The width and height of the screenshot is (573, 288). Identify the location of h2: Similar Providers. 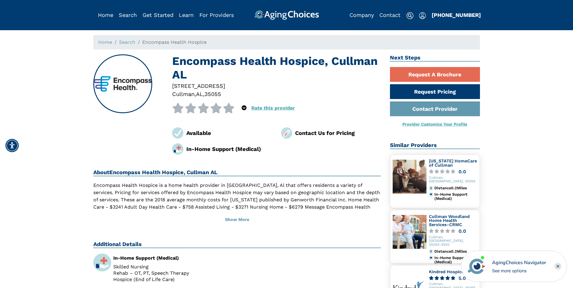
(435, 146).